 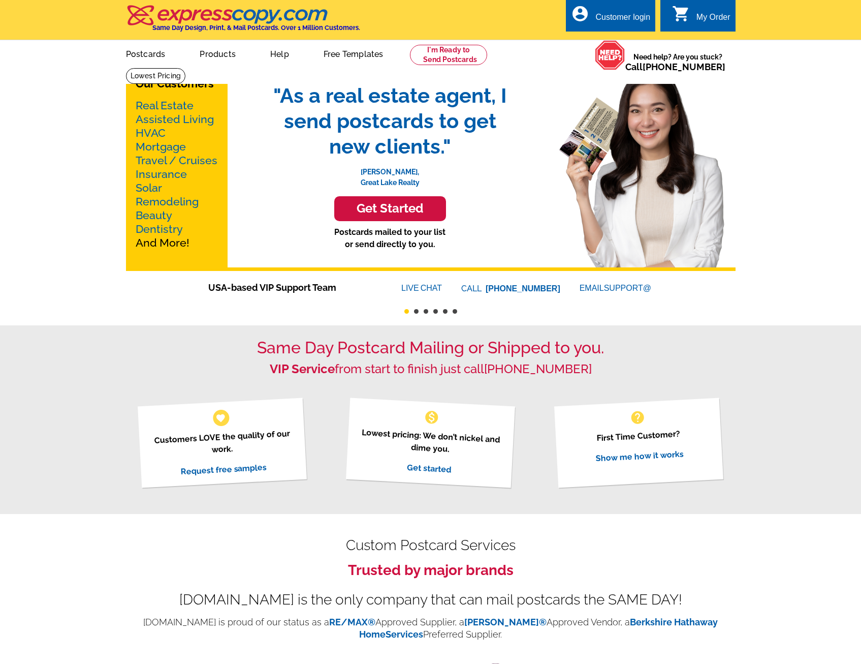 What do you see at coordinates (390, 208) in the screenshot?
I see `a: Get Started` at bounding box center [390, 208].